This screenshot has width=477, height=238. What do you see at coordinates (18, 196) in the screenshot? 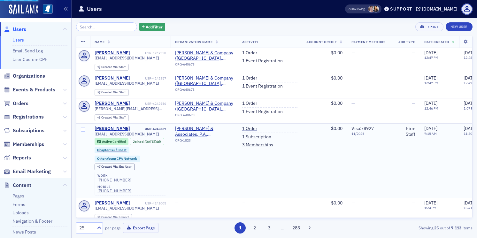
I see `a: Pages` at bounding box center [18, 196].